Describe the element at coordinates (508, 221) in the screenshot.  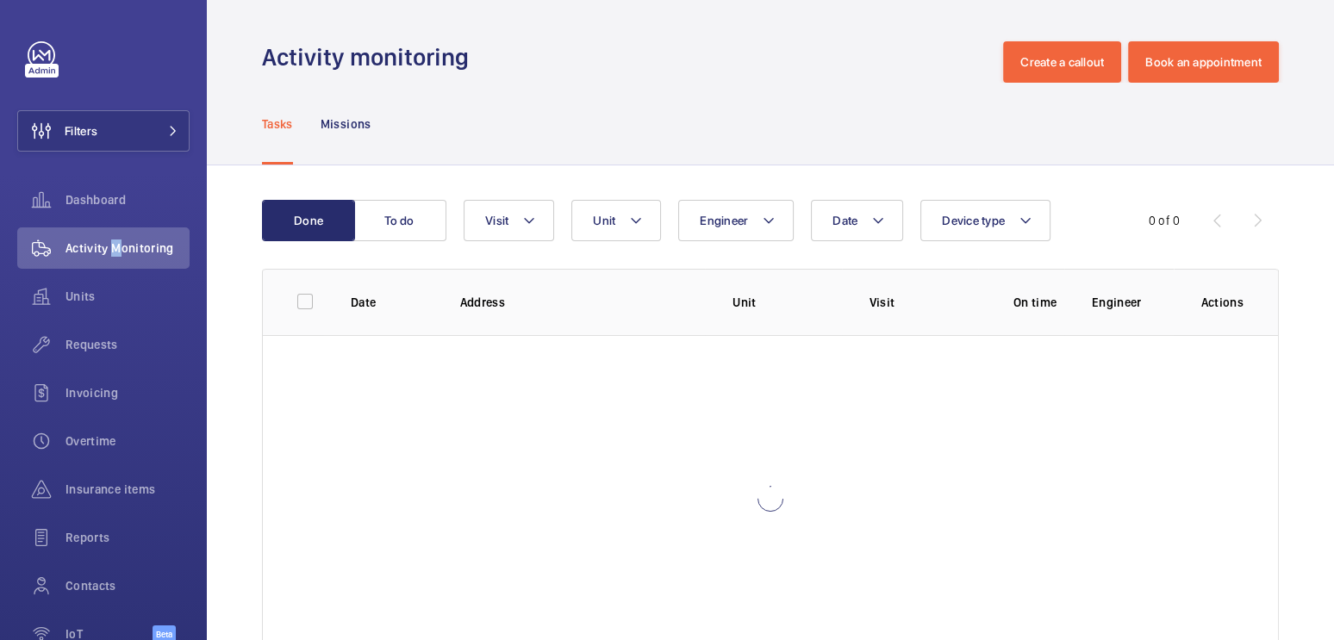
I see `button: Visit` at that location.